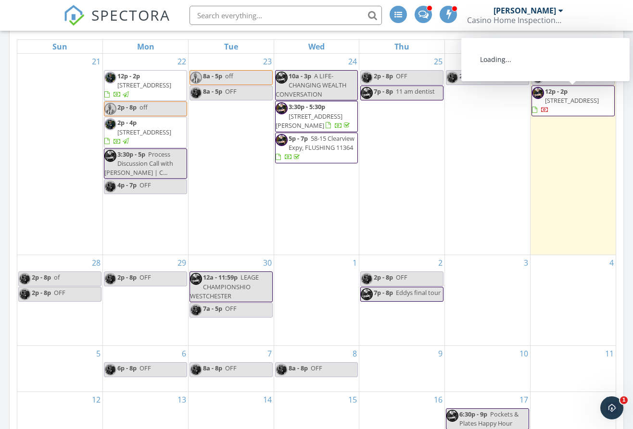 The image size is (633, 429). I want to click on a: Go to October 15, 2025, so click(352, 400).